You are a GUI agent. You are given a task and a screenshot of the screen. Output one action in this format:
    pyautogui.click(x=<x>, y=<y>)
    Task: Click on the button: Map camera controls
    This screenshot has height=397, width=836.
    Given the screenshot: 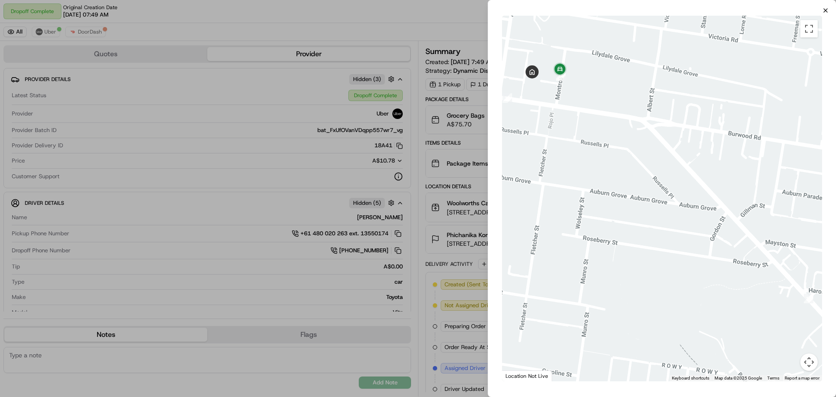 What is the action you would take?
    pyautogui.click(x=809, y=362)
    